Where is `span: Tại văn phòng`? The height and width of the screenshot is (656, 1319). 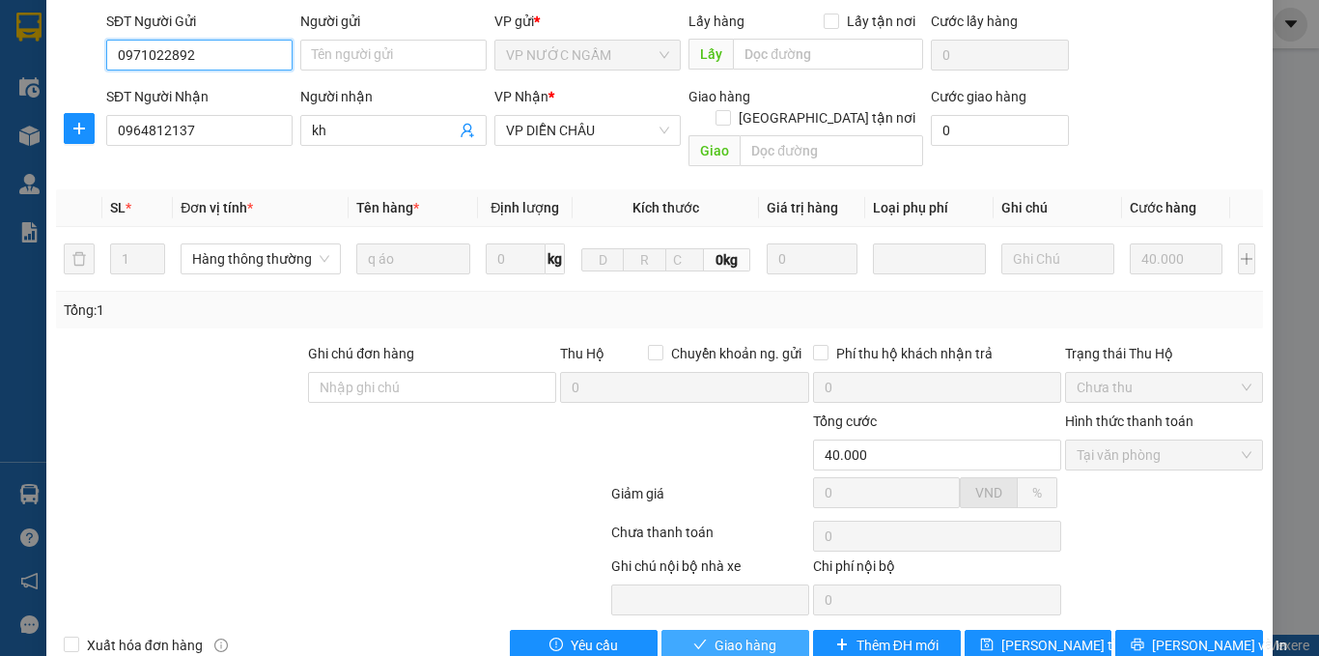
span: Tại văn phòng is located at coordinates (1163, 455).